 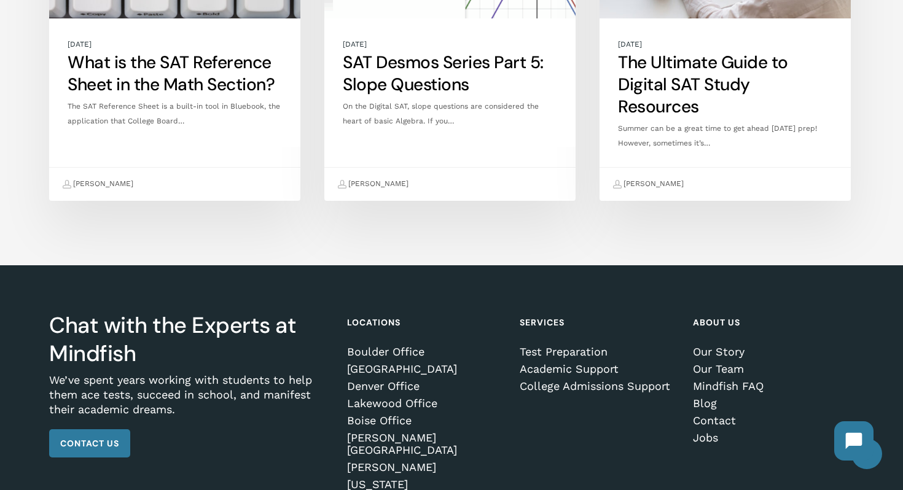 I want to click on a: Our Team, so click(x=771, y=369).